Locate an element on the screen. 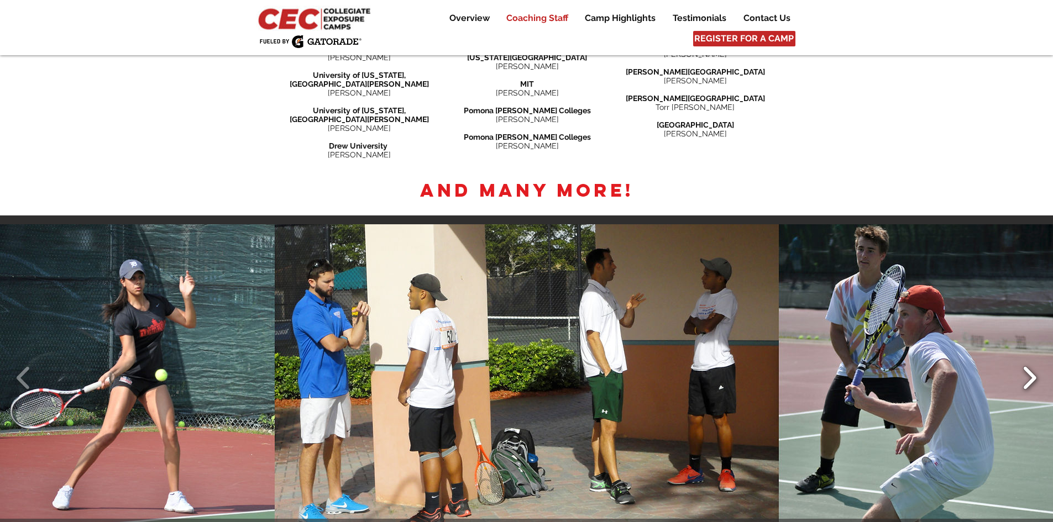 The width and height of the screenshot is (1053, 522). a: Coaching Staff is located at coordinates (537, 18).